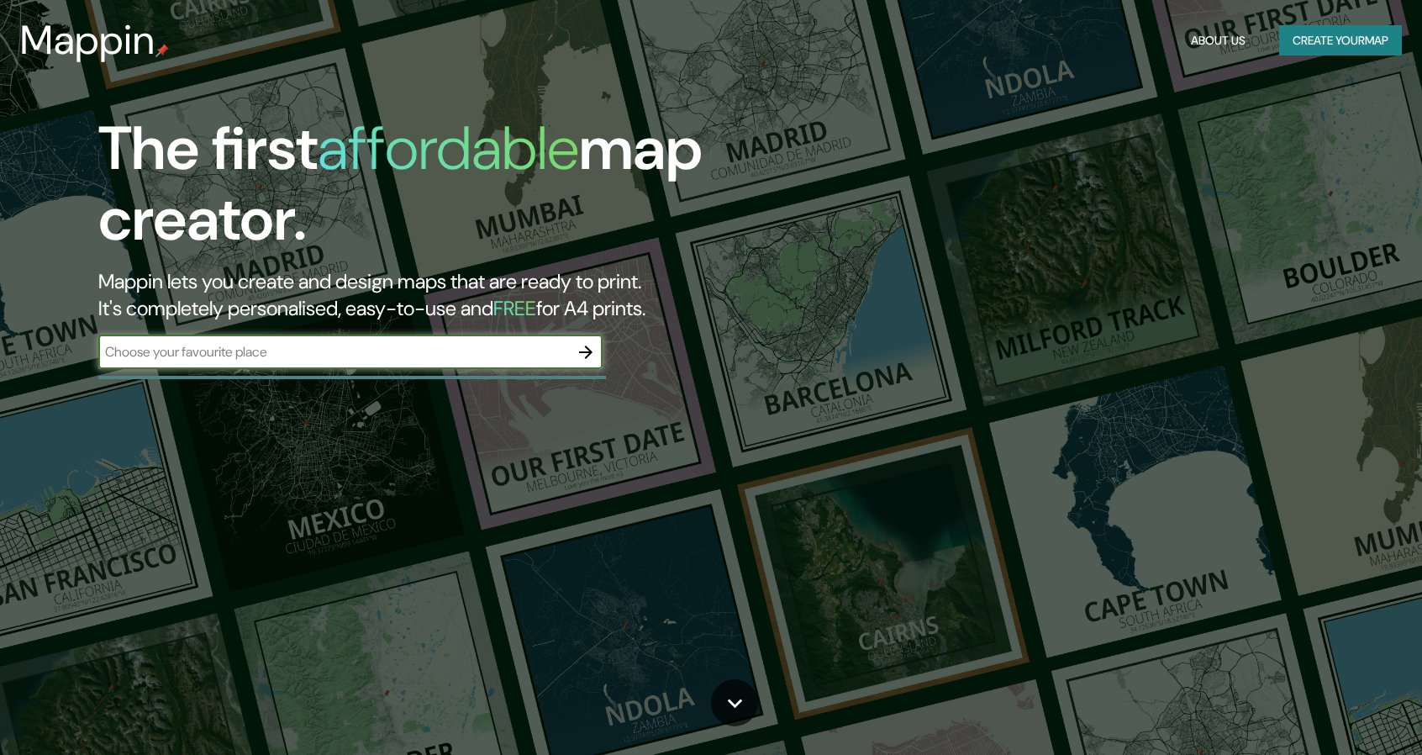 This screenshot has width=1422, height=755. I want to click on h3: Mappin, so click(87, 40).